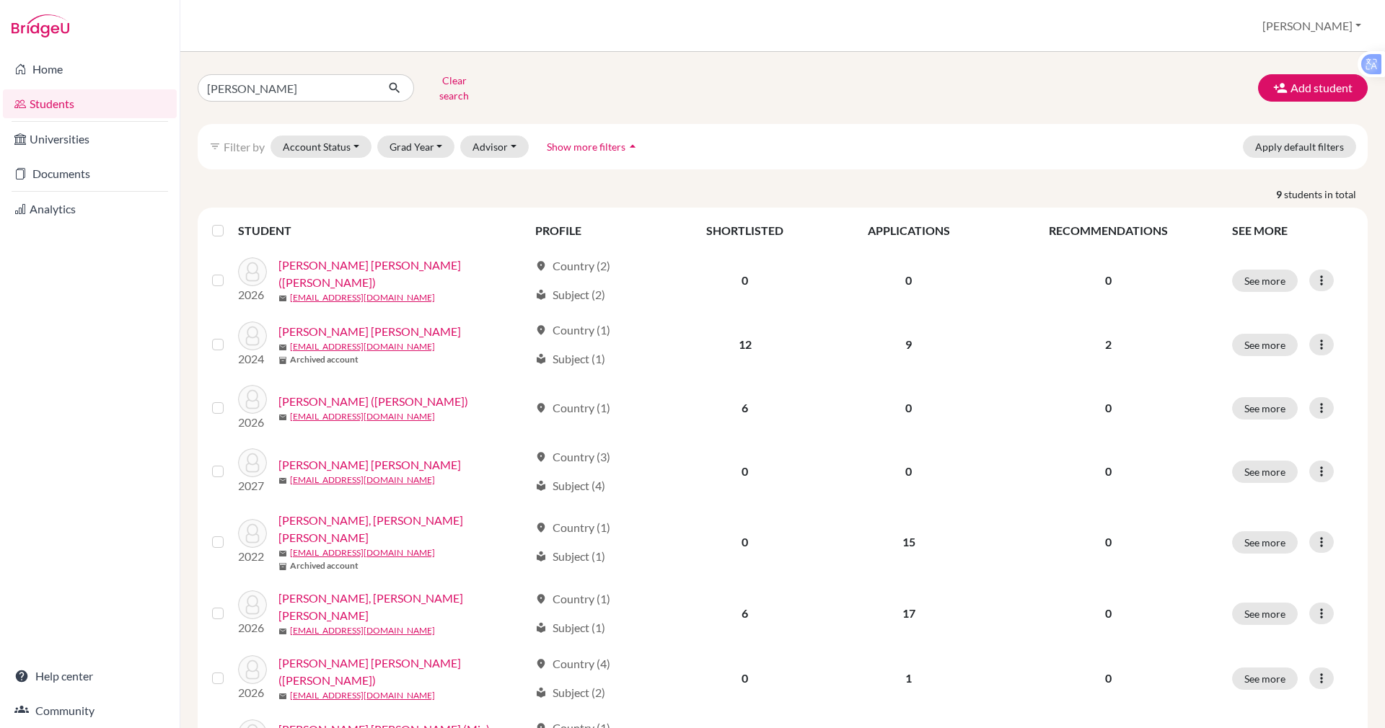  I want to click on a: Home, so click(89, 69).